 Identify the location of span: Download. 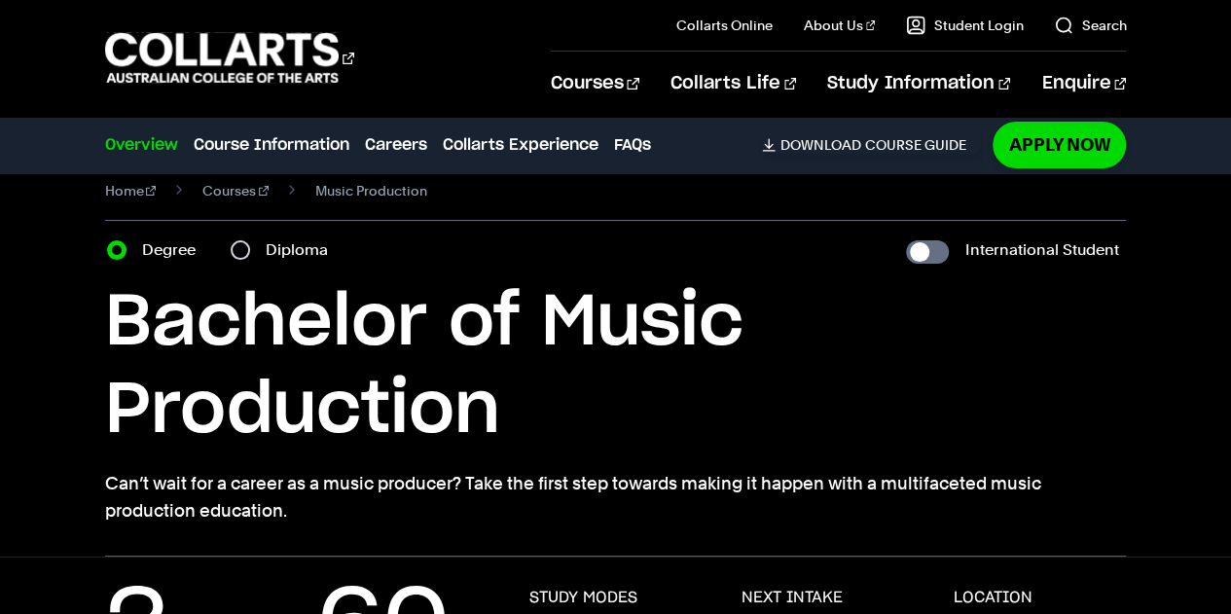
(819, 145).